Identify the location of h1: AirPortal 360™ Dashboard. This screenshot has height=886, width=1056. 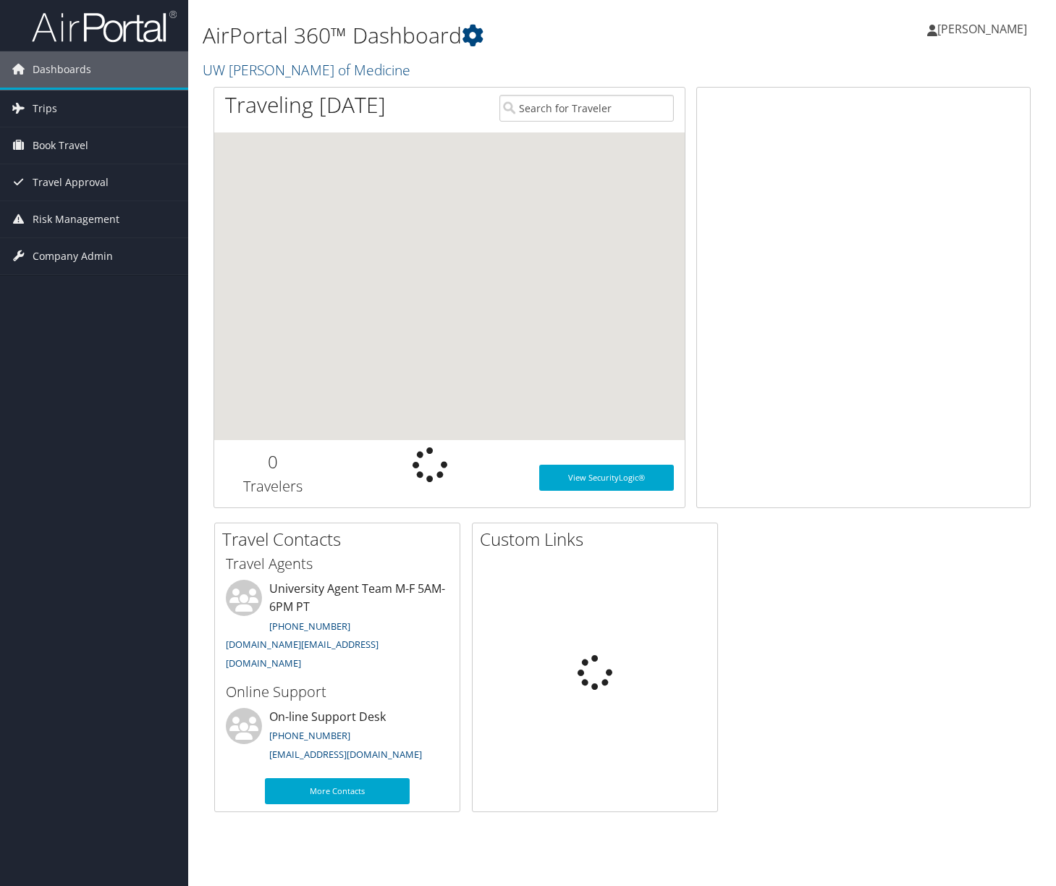
(482, 35).